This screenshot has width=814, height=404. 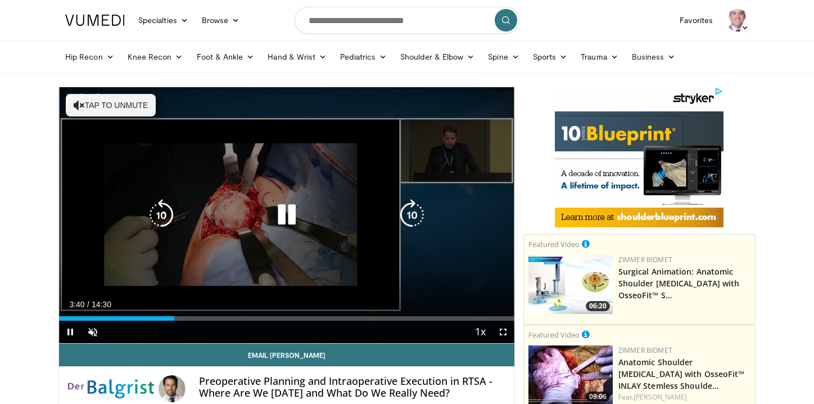 What do you see at coordinates (287, 215) in the screenshot?
I see `video-js: Video Player` at bounding box center [287, 215].